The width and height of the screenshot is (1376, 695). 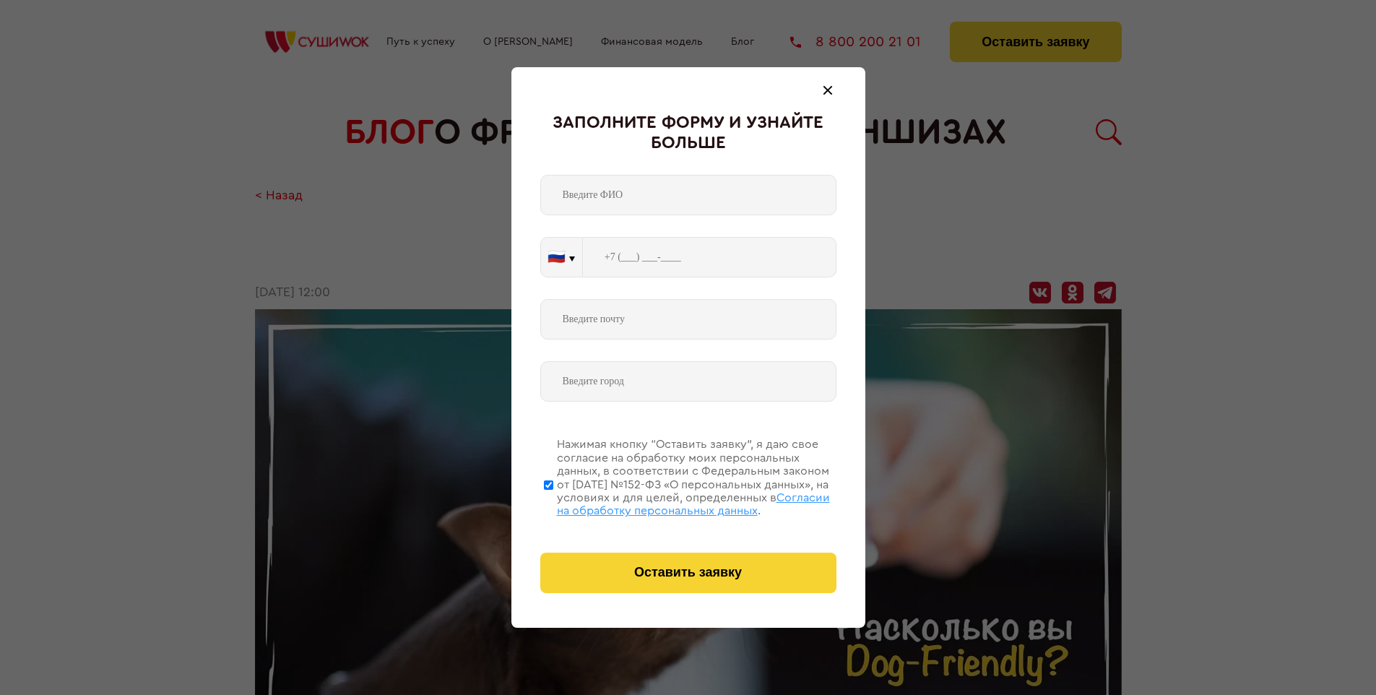 I want to click on input: +7 (___) ___-____, so click(x=710, y=257).